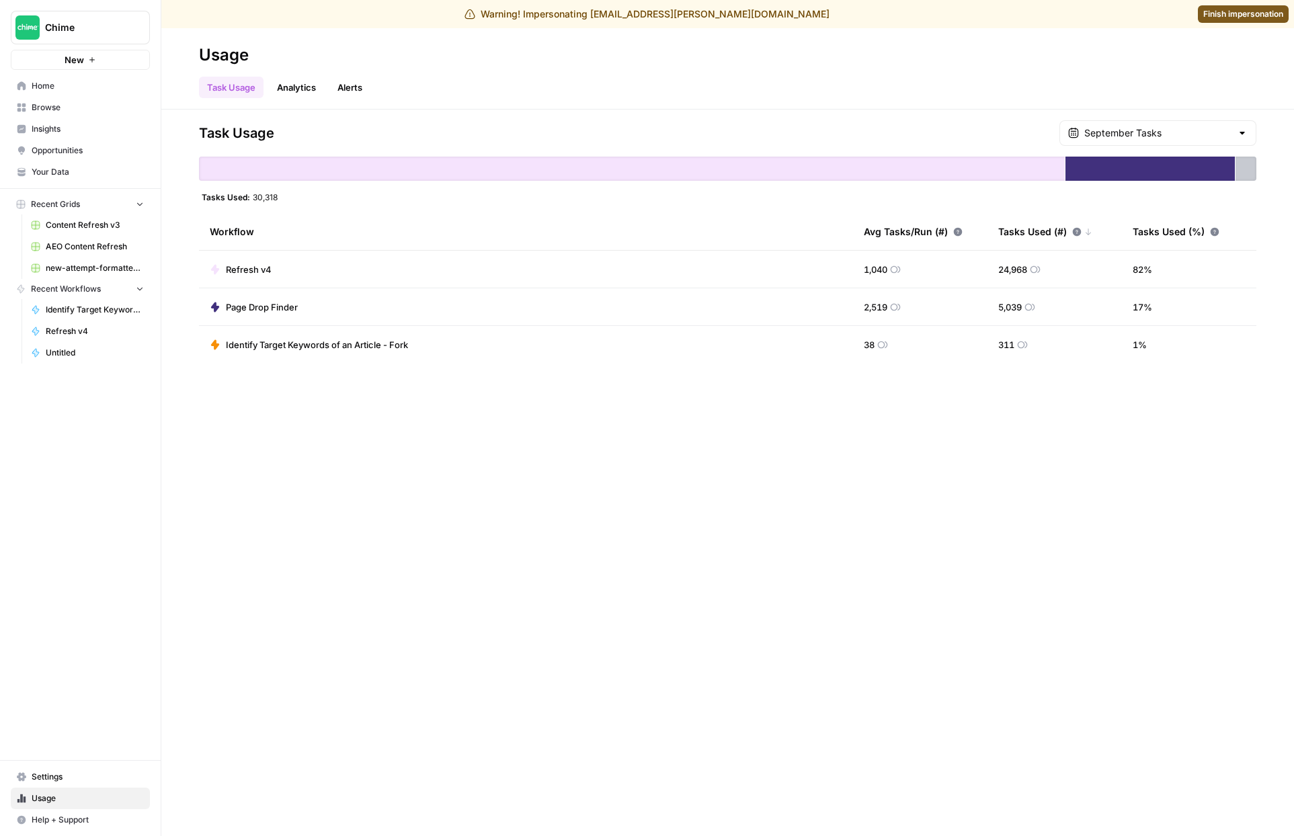  Describe the element at coordinates (87, 247) in the screenshot. I see `a: AEO Content Refresh` at that location.